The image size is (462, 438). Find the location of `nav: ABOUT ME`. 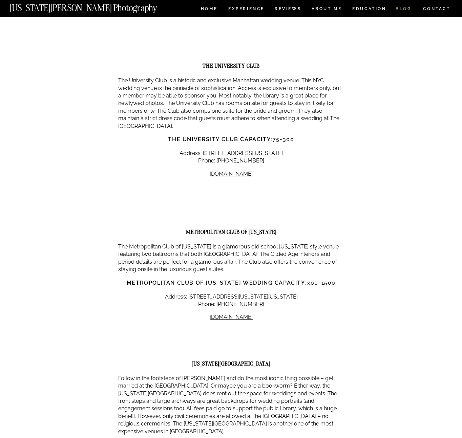

nav: ABOUT ME is located at coordinates (326, 9).